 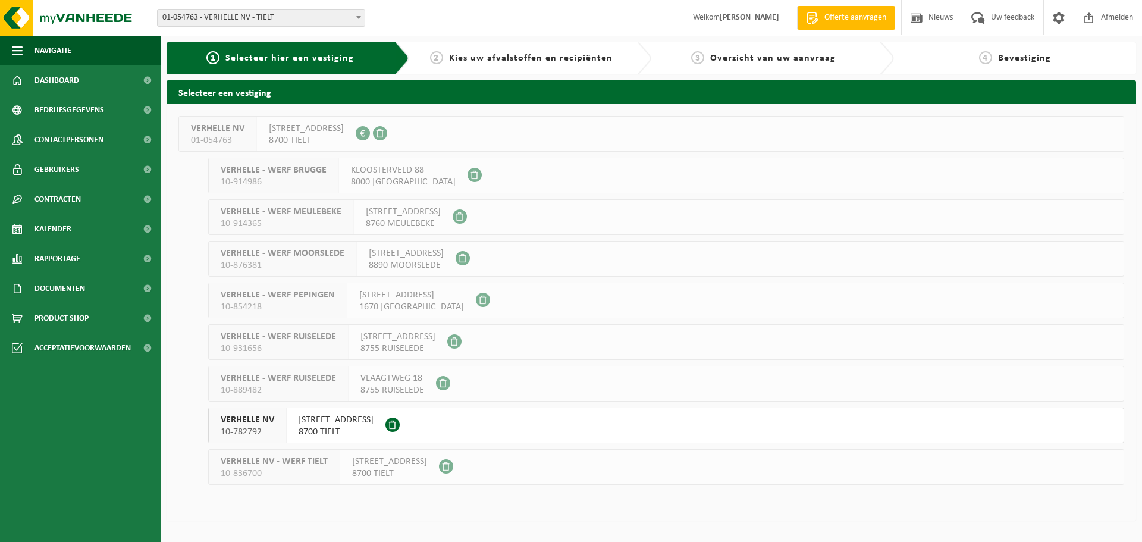 What do you see at coordinates (281, 212) in the screenshot?
I see `span: VERHELLE - WERF MEULEBEKE` at bounding box center [281, 212].